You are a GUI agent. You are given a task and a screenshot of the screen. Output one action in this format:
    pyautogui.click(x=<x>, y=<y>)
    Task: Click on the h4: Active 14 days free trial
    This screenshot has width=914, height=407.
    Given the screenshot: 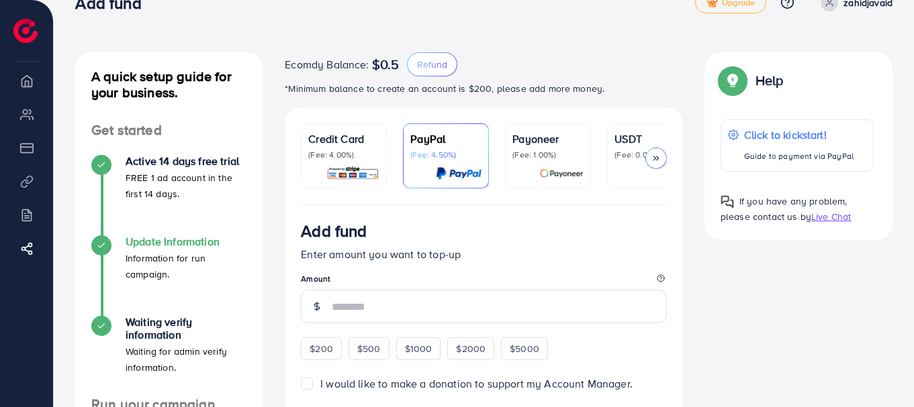 What is the action you would take?
    pyautogui.click(x=186, y=161)
    